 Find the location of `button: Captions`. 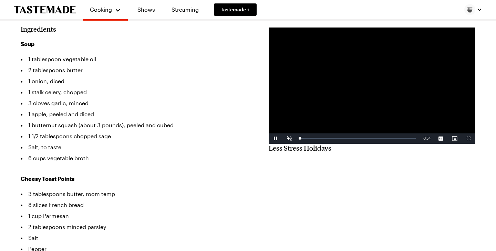

button: Captions is located at coordinates (441, 139).